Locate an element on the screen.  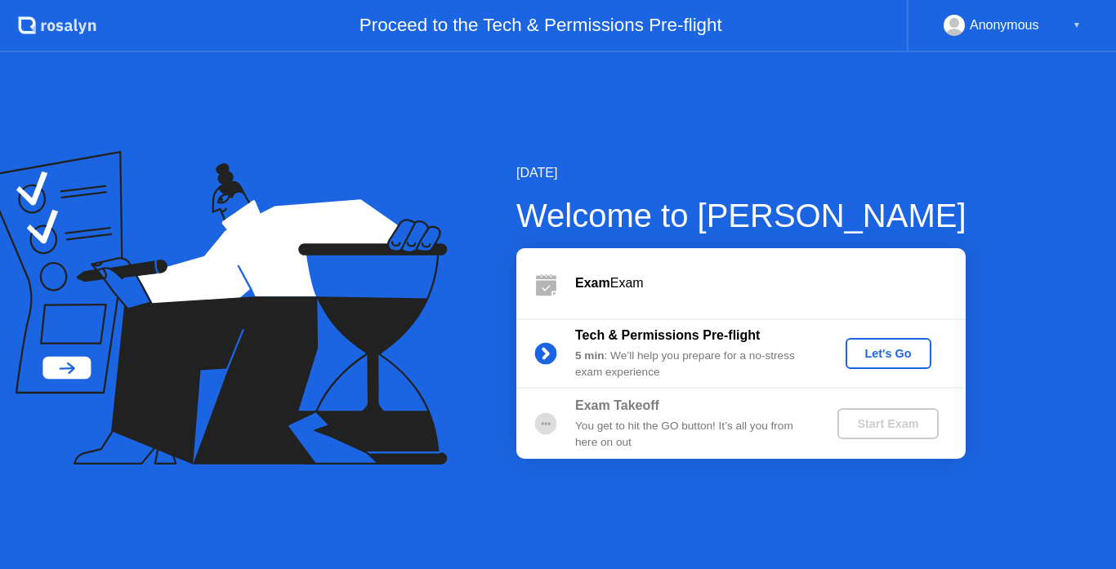
div: Anonymous is located at coordinates (1004, 25).